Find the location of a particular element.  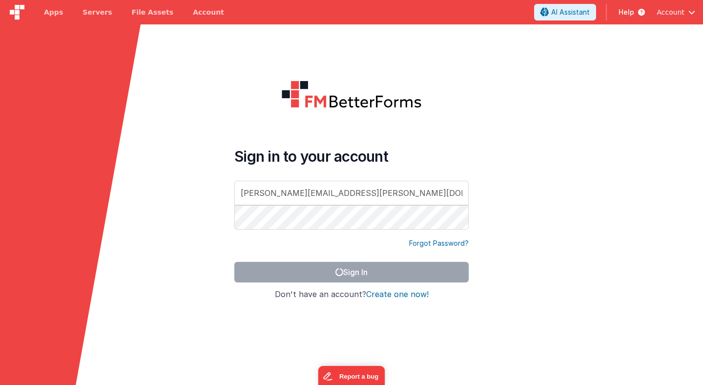

h4: Don't have an account? is located at coordinates (352, 295).